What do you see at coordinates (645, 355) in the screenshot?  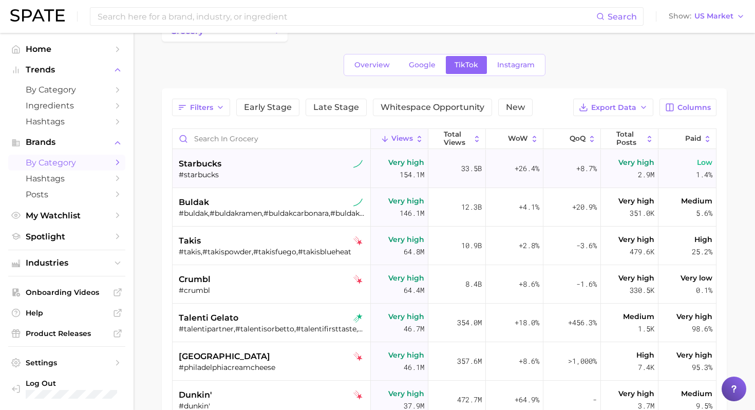 I see `span: High` at bounding box center [645, 355].